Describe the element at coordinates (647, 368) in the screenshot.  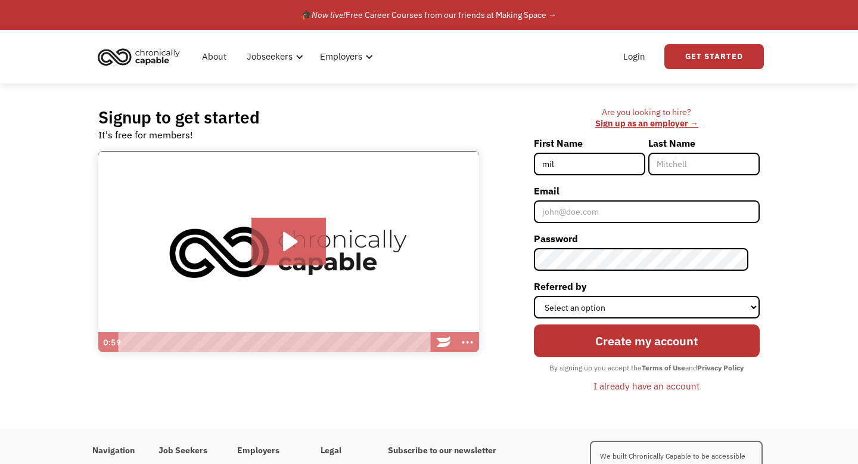
I see `div: By signing up you accept the and` at that location.